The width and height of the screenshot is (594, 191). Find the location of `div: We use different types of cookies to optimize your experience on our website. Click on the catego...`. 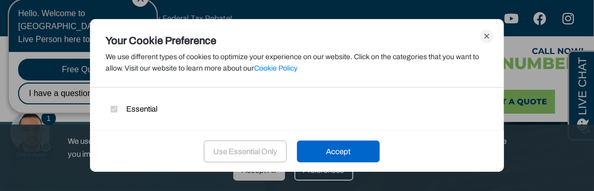

div: We use different types of cookies to optimize your experience on our website. Click on the catego... is located at coordinates (297, 63).